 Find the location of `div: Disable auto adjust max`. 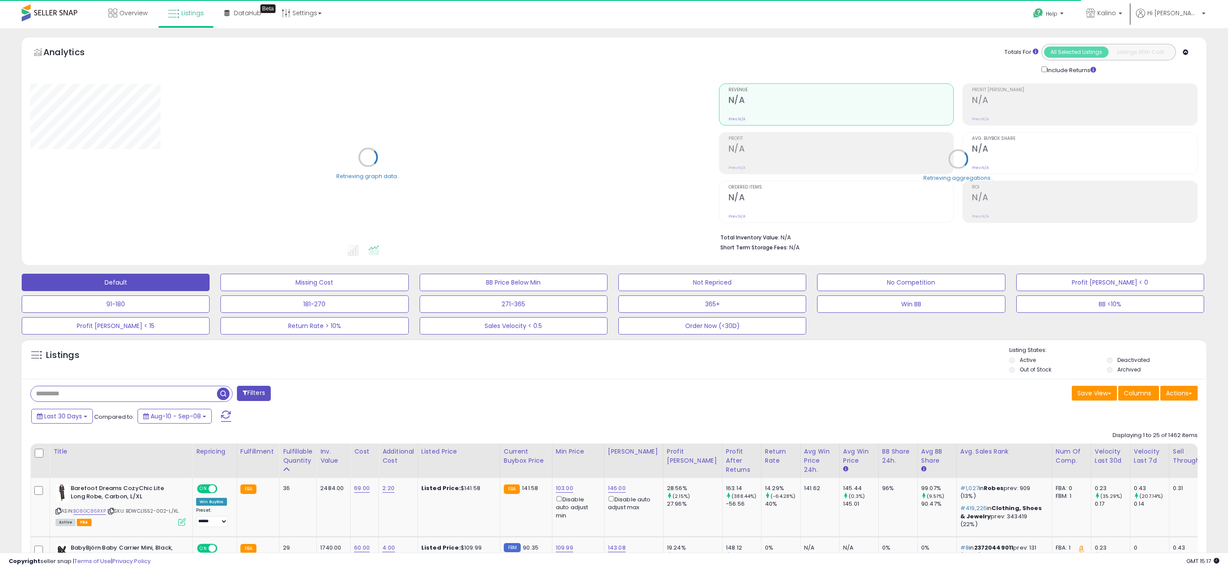

div: Disable auto adjust max is located at coordinates (632, 502).